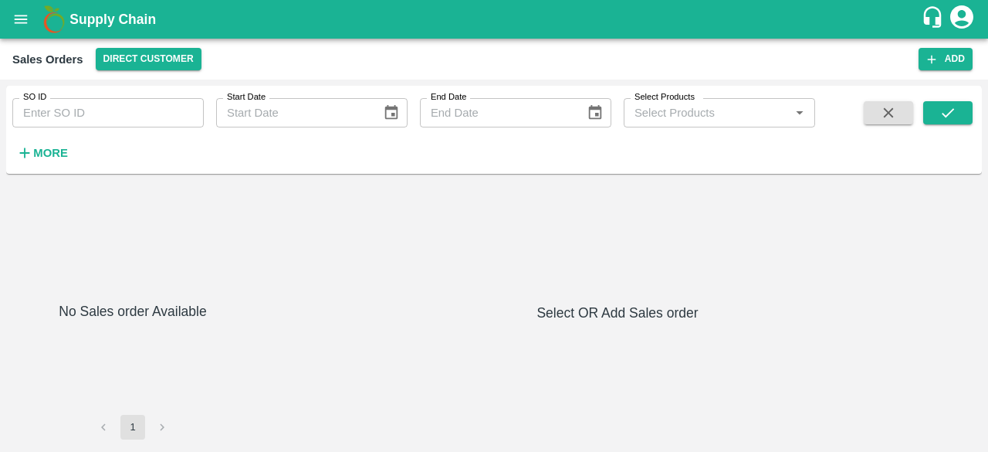 The width and height of the screenshot is (988, 452). I want to click on b: Supply Chain, so click(113, 19).